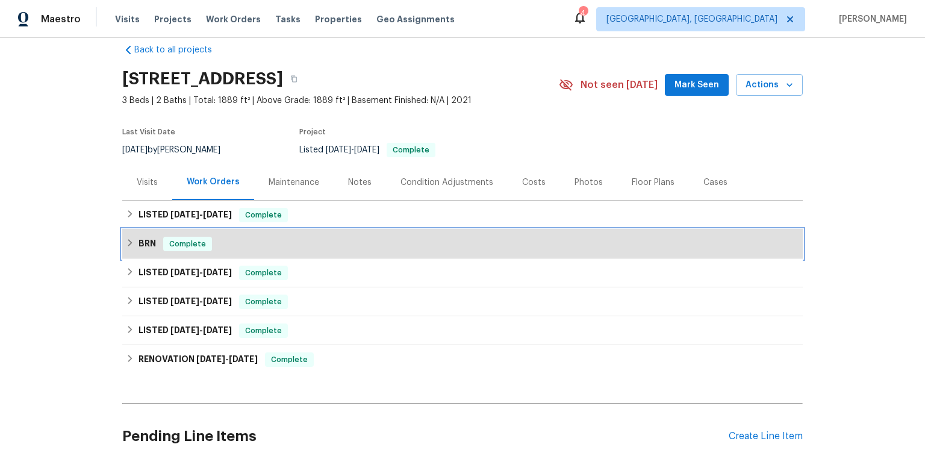 The width and height of the screenshot is (925, 450). What do you see at coordinates (533, 182) in the screenshot?
I see `div: Costs` at bounding box center [533, 182].